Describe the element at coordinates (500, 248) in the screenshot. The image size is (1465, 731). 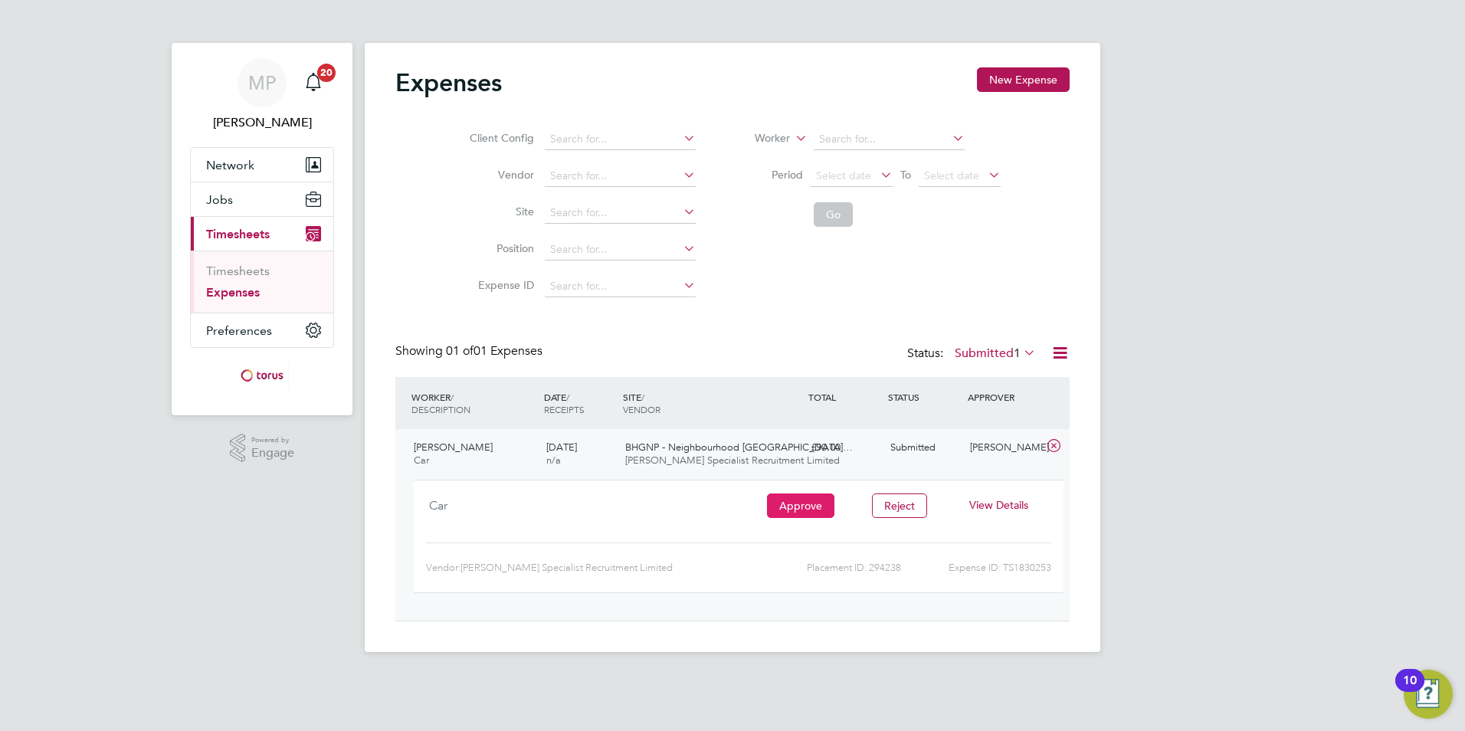
I see `label: Position` at that location.